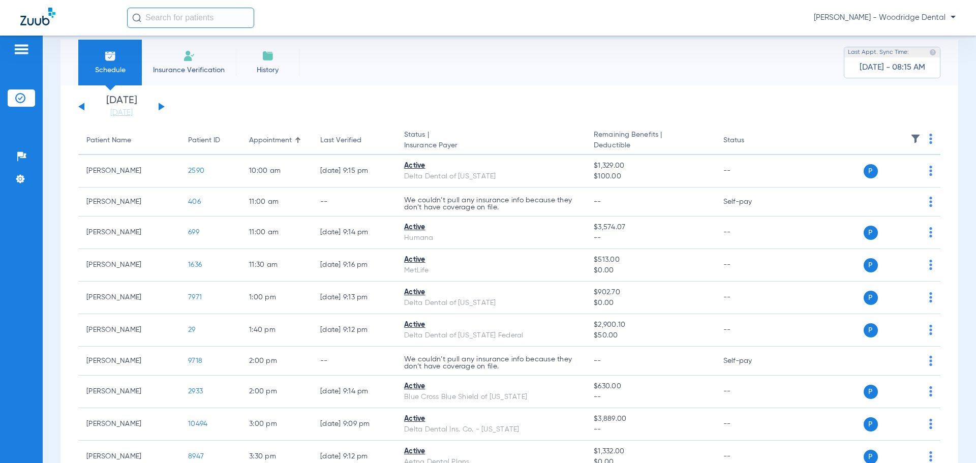 The height and width of the screenshot is (463, 976). I want to click on td: 11:00 AM, so click(277, 233).